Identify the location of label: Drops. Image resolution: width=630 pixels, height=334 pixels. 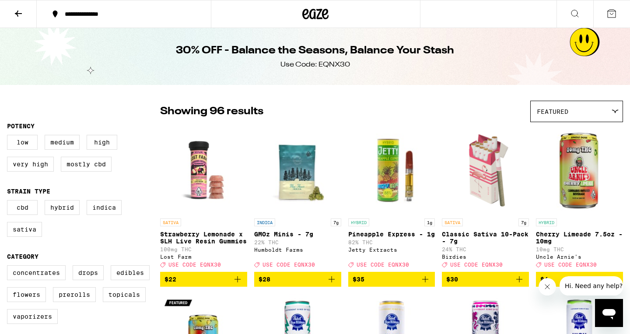
(88, 273).